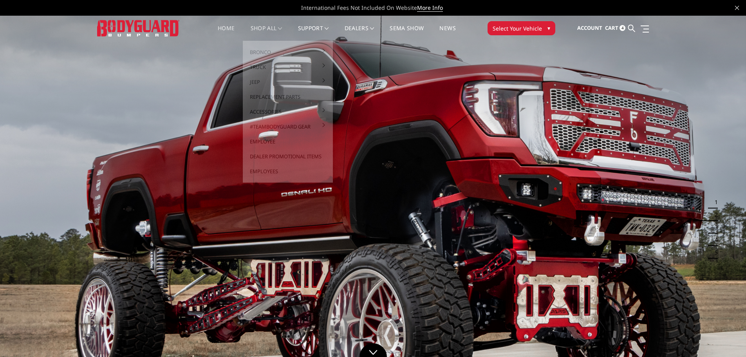 This screenshot has height=357, width=746. I want to click on a: shop all, so click(266, 33).